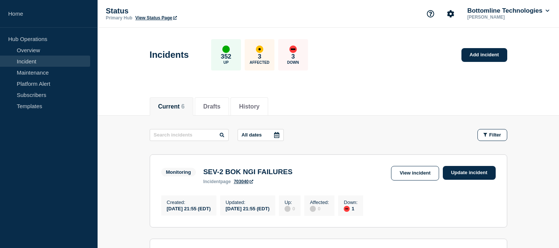  I want to click on h3: SEV-2 BOK NGI FAILURES, so click(248, 172).